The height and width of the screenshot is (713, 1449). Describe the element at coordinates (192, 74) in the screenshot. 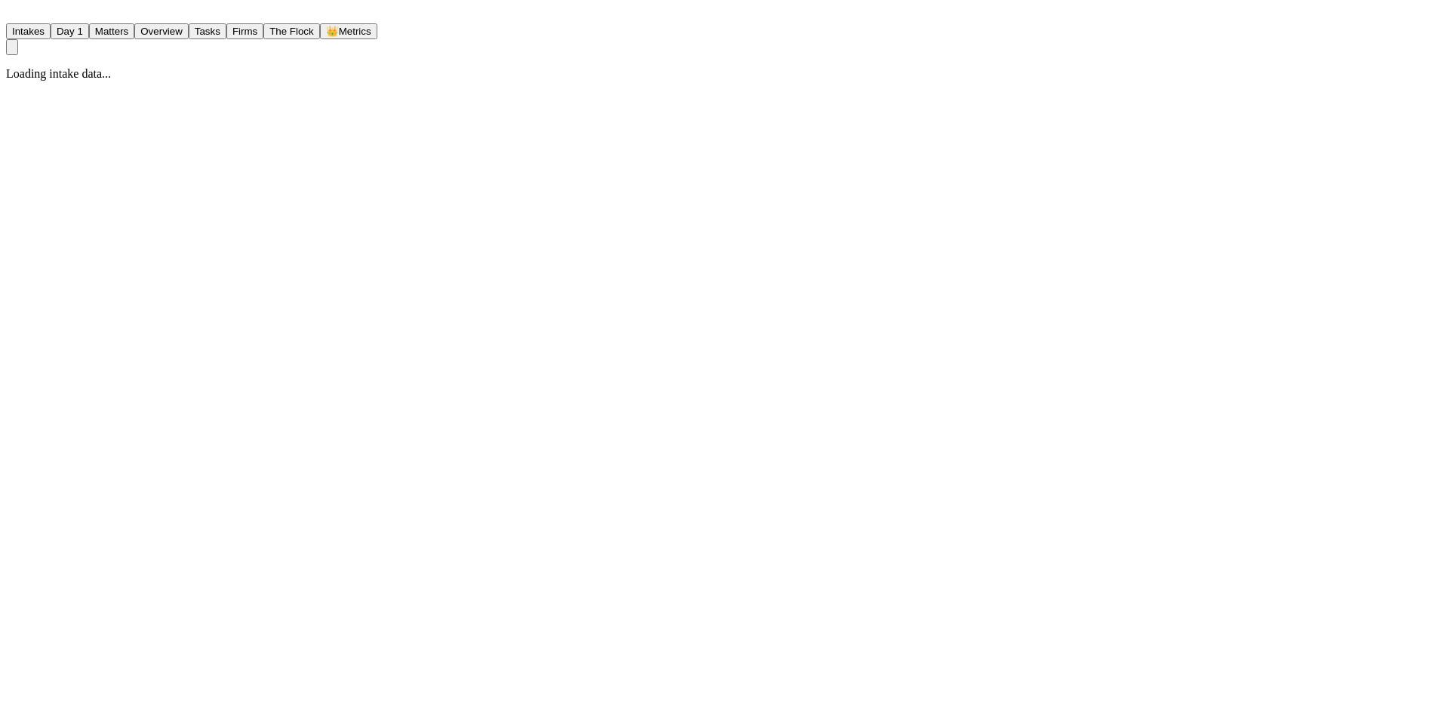

I see `p: Loading intake data...` at that location.